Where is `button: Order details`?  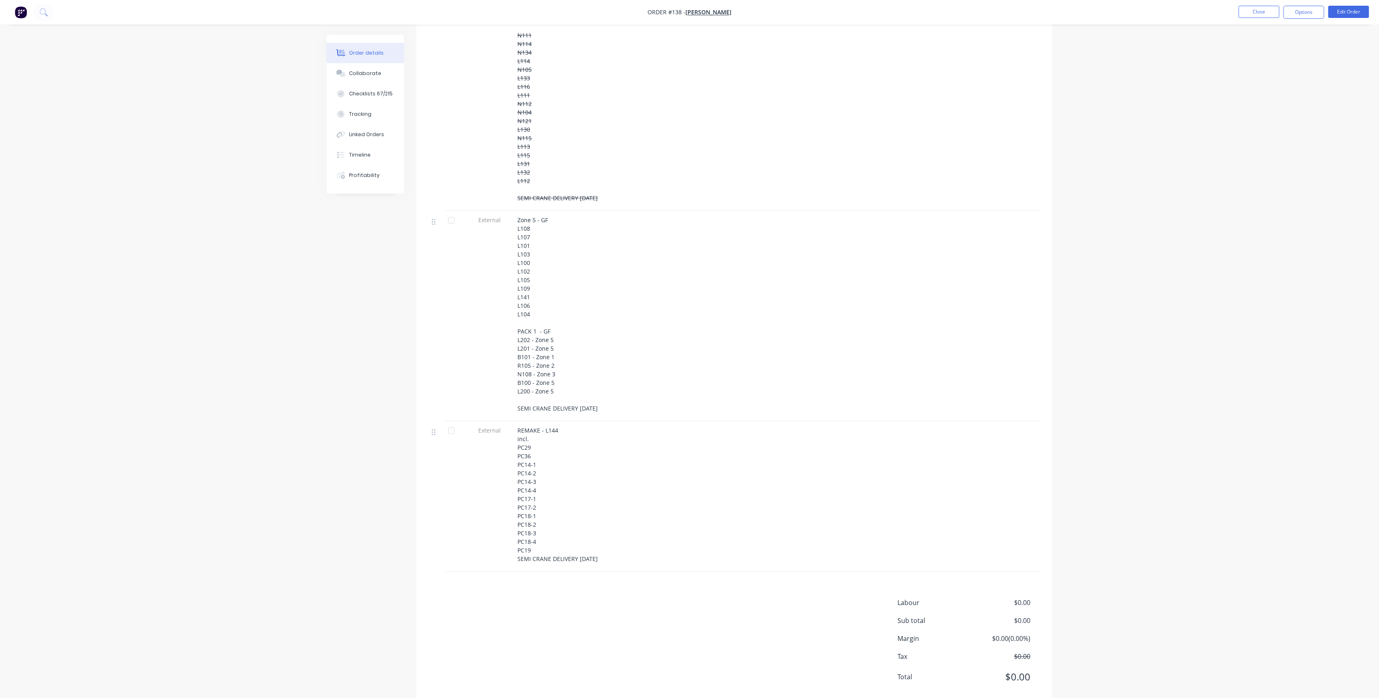 button: Order details is located at coordinates (365, 53).